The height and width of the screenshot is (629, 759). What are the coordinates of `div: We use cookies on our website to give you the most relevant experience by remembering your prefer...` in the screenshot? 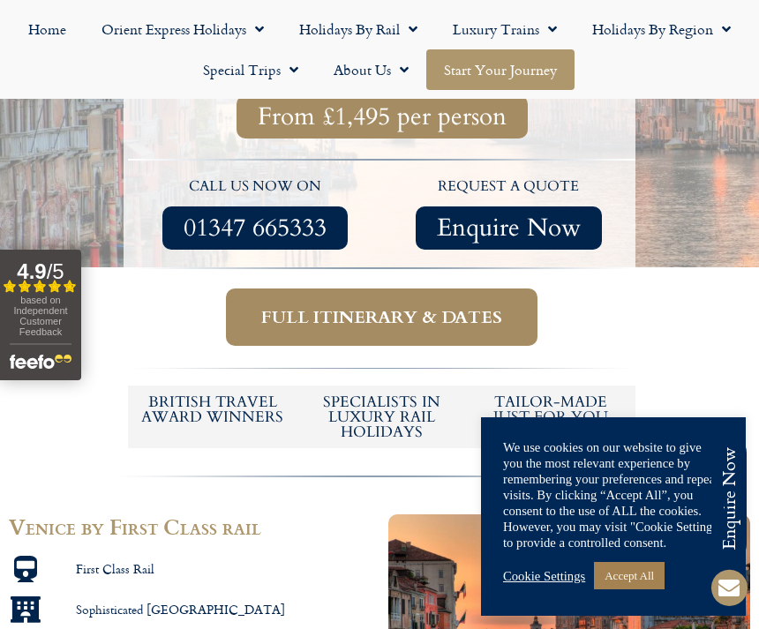 It's located at (613, 495).